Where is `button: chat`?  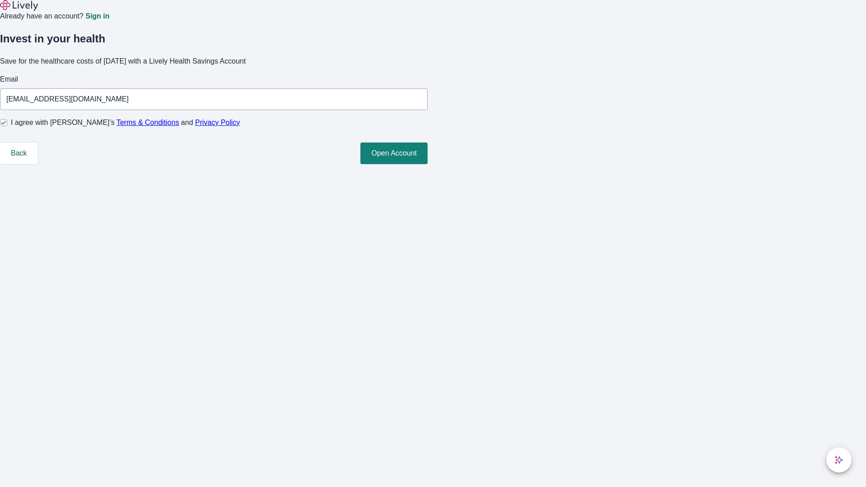
button: chat is located at coordinates (839, 460).